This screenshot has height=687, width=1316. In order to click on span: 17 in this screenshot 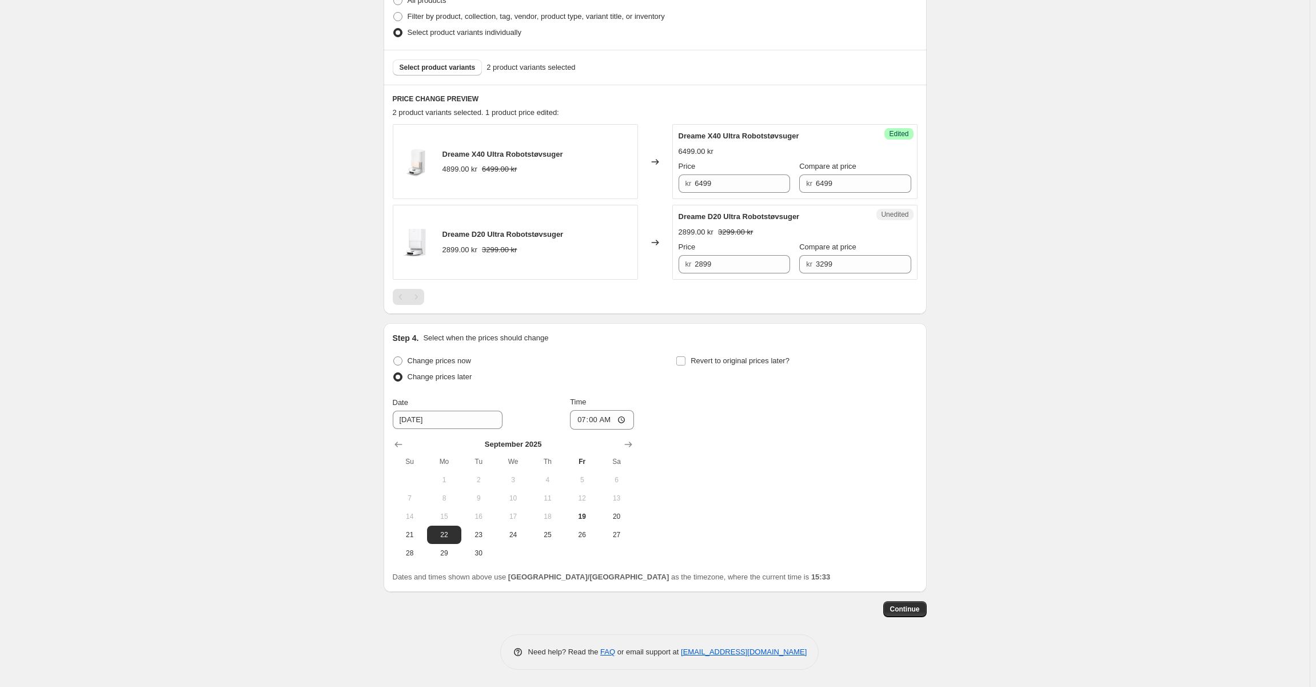, I will do `click(513, 516)`.